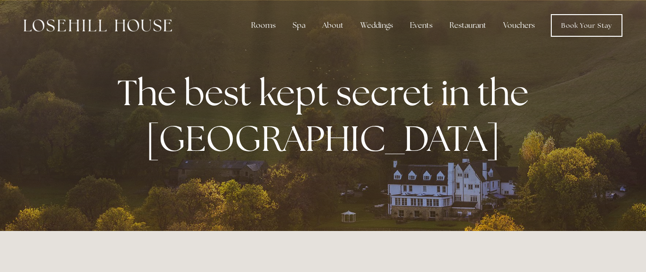  I want to click on div: About, so click(332, 25).